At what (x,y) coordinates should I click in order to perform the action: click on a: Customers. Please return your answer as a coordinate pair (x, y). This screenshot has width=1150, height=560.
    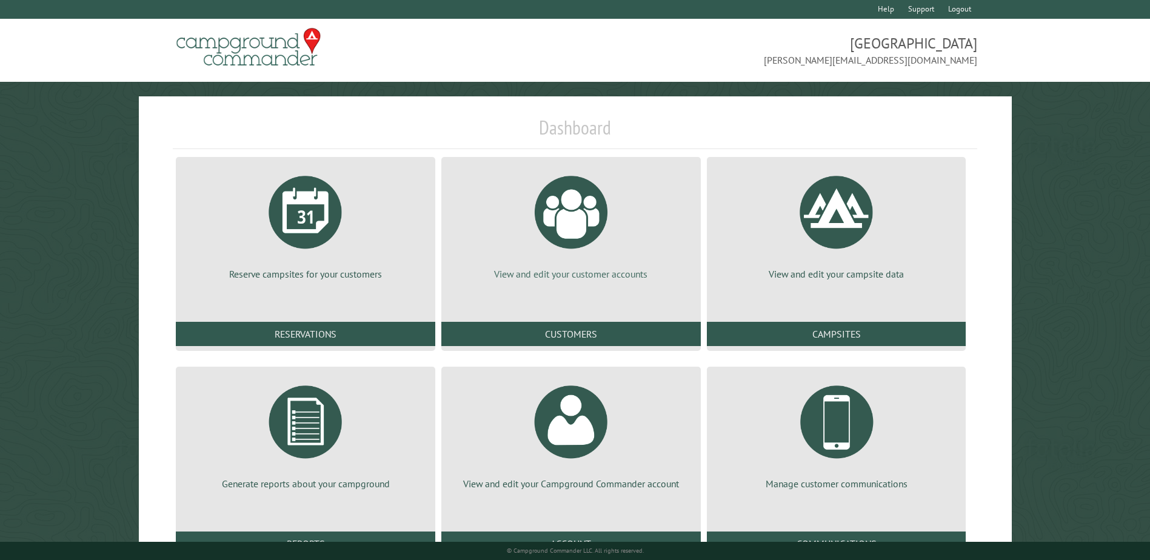
    Looking at the image, I should click on (571, 334).